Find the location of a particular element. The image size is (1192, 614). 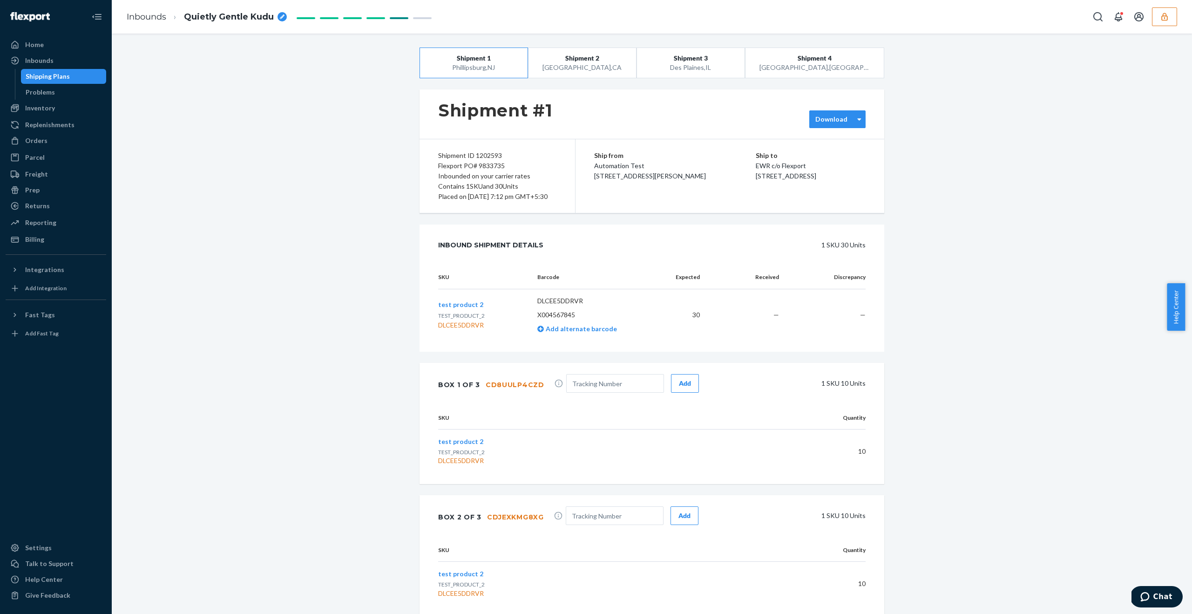

div: Flexport PO# 9833735 is located at coordinates (497, 166).